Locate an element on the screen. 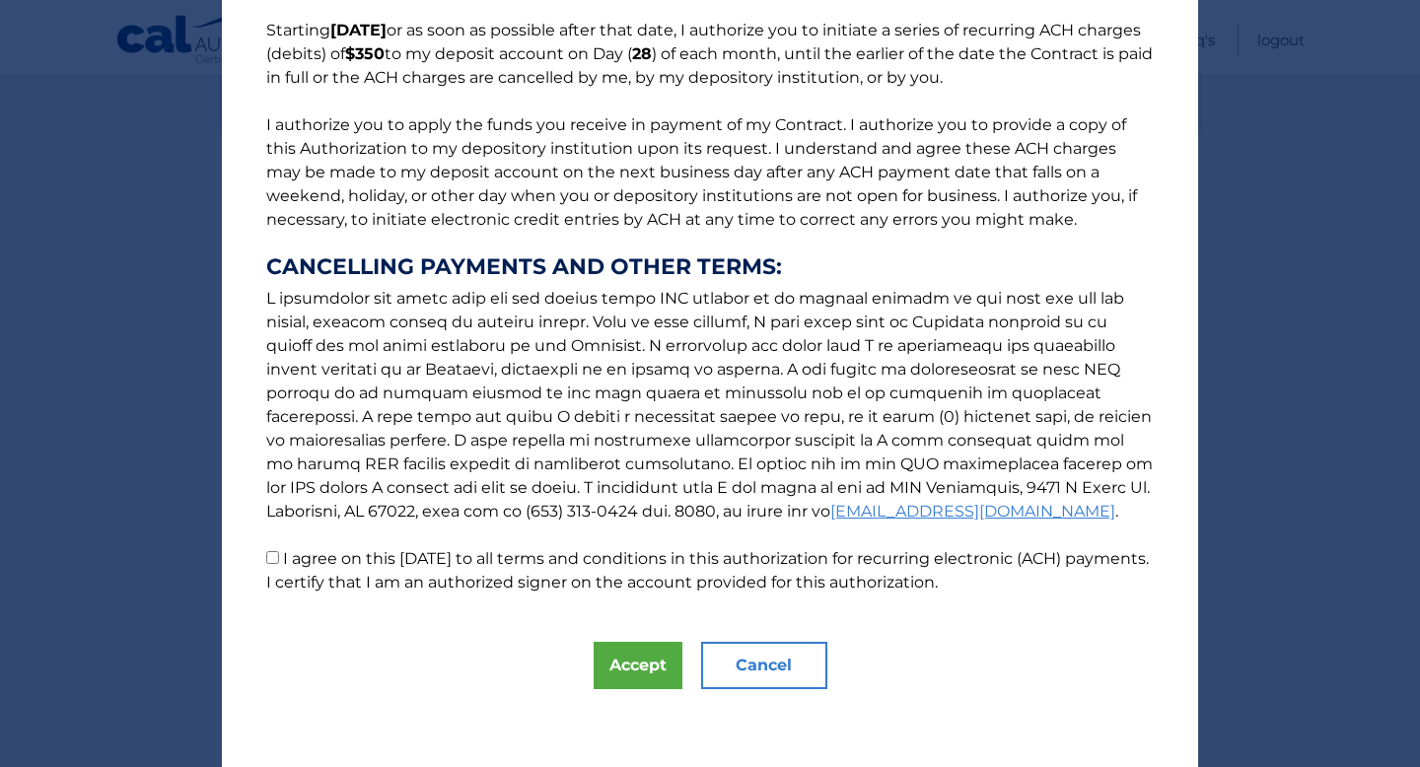 This screenshot has height=767, width=1420. button: Cancel is located at coordinates (764, 666).